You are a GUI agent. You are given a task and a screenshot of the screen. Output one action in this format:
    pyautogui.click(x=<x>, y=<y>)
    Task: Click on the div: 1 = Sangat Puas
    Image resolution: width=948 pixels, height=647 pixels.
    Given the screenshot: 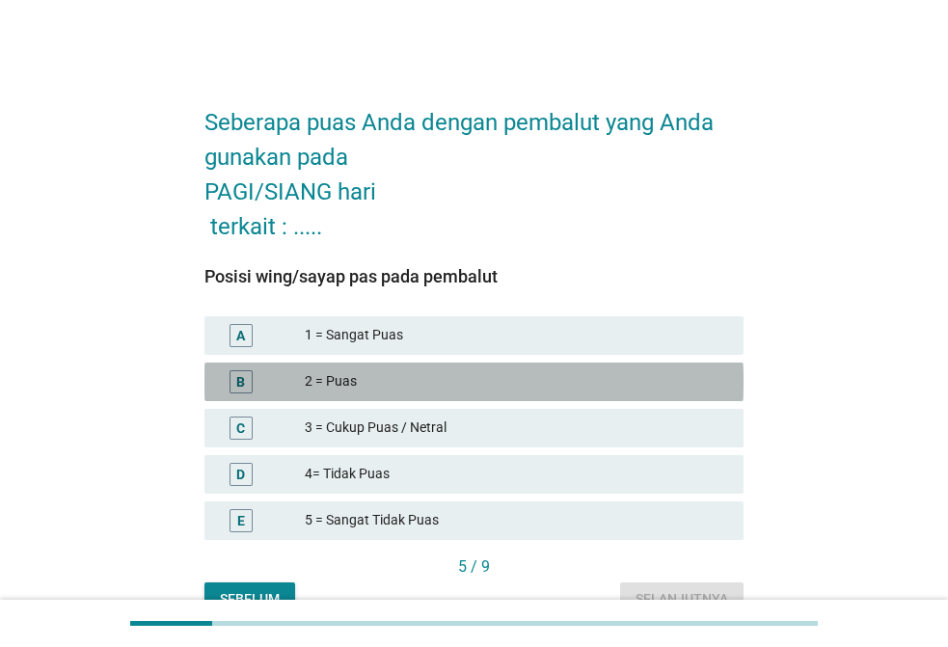 What is the action you would take?
    pyautogui.click(x=516, y=336)
    